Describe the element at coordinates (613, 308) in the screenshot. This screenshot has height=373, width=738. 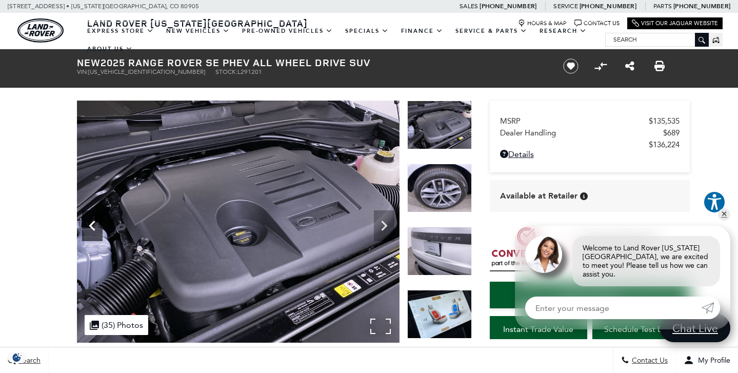
I see `input: Enter your message` at that location.